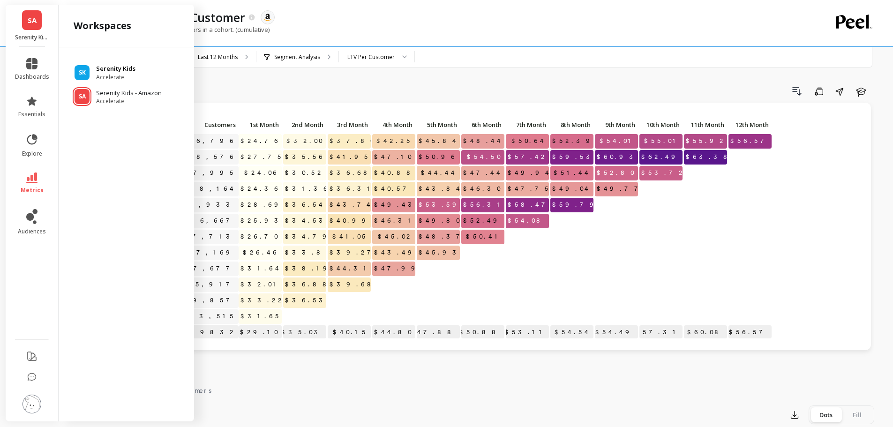 The width and height of the screenshot is (893, 427). Describe the element at coordinates (349, 125) in the screenshot. I see `p: 3rd Month` at that location.